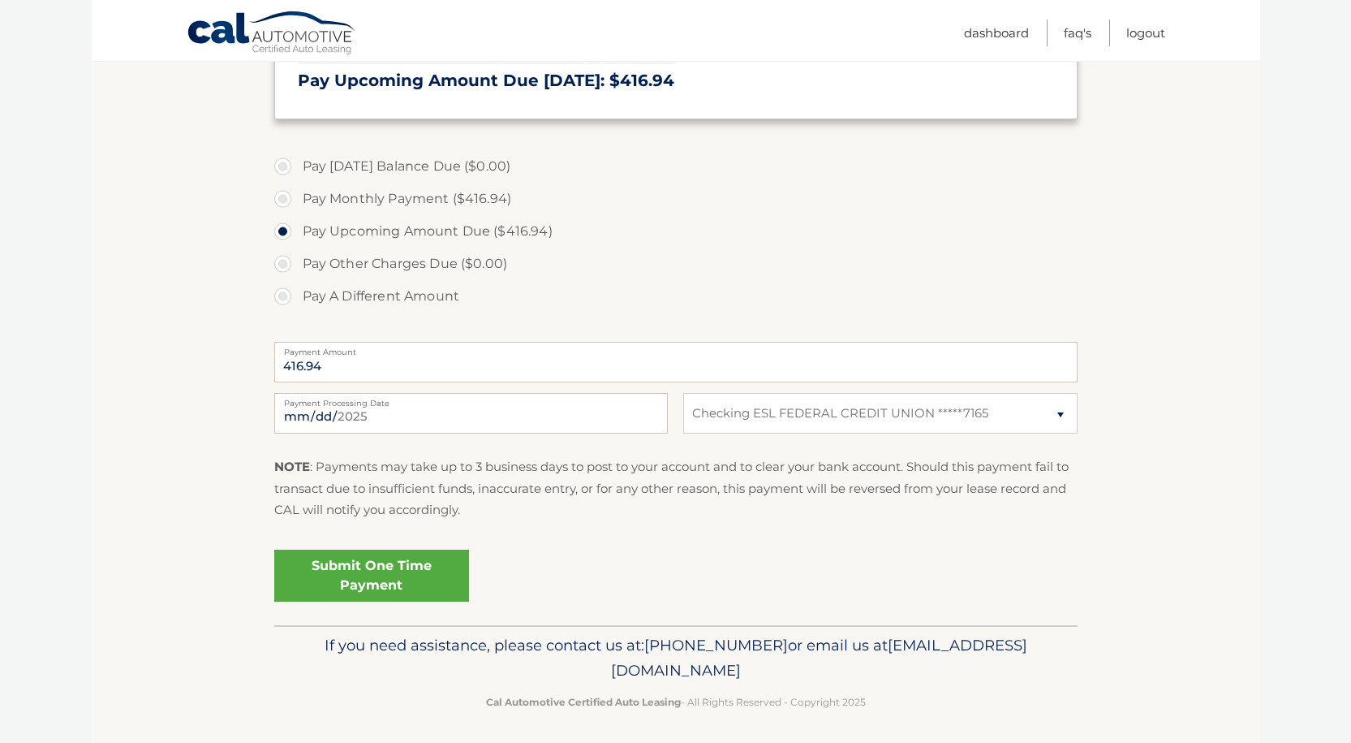  Describe the element at coordinates (372, 575) in the screenshot. I see `a: Submit One Time Payment` at that location.